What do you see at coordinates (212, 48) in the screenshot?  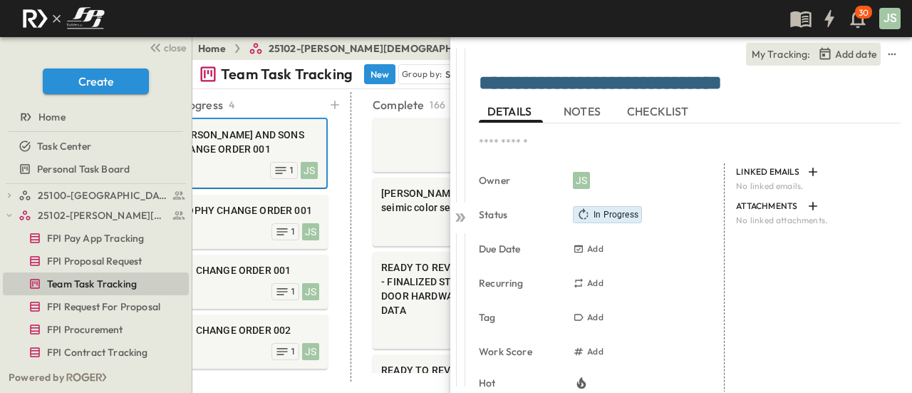 I see `a: Home` at bounding box center [212, 48].